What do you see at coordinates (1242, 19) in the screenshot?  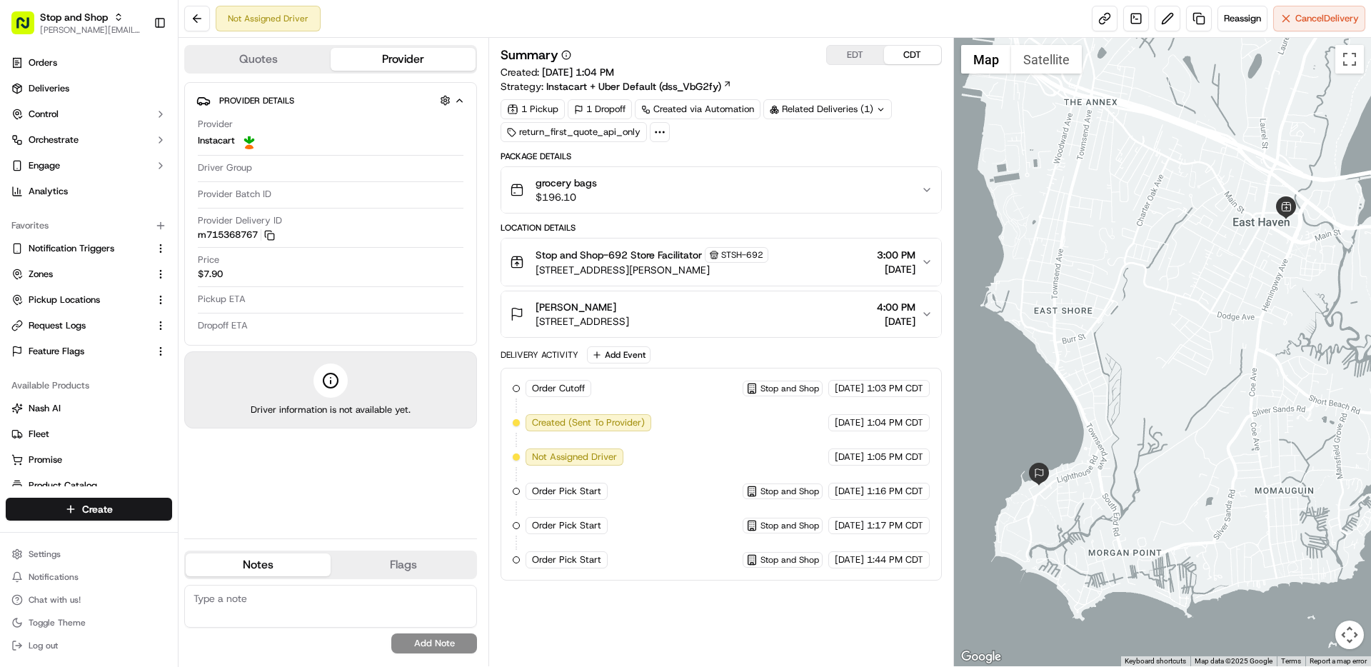 I see `button: Reassign` at bounding box center [1242, 19].